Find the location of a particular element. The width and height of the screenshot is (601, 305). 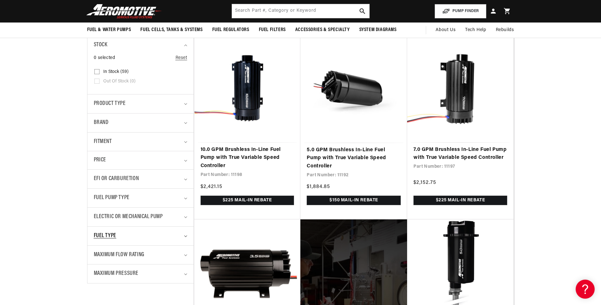

button: search button is located at coordinates (363, 11).